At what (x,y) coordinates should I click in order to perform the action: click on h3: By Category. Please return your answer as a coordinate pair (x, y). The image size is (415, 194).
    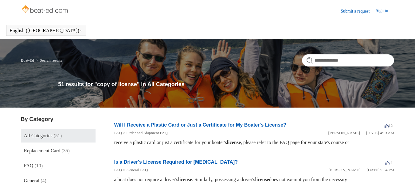
    Looking at the image, I should click on (58, 119).